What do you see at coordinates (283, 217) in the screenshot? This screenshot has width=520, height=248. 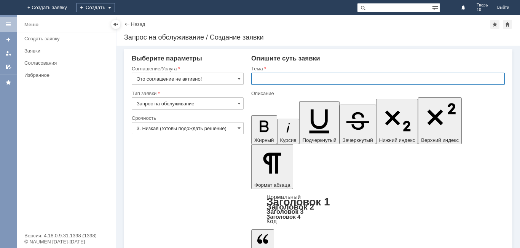 I see `a: Заголовок 4` at bounding box center [283, 217].